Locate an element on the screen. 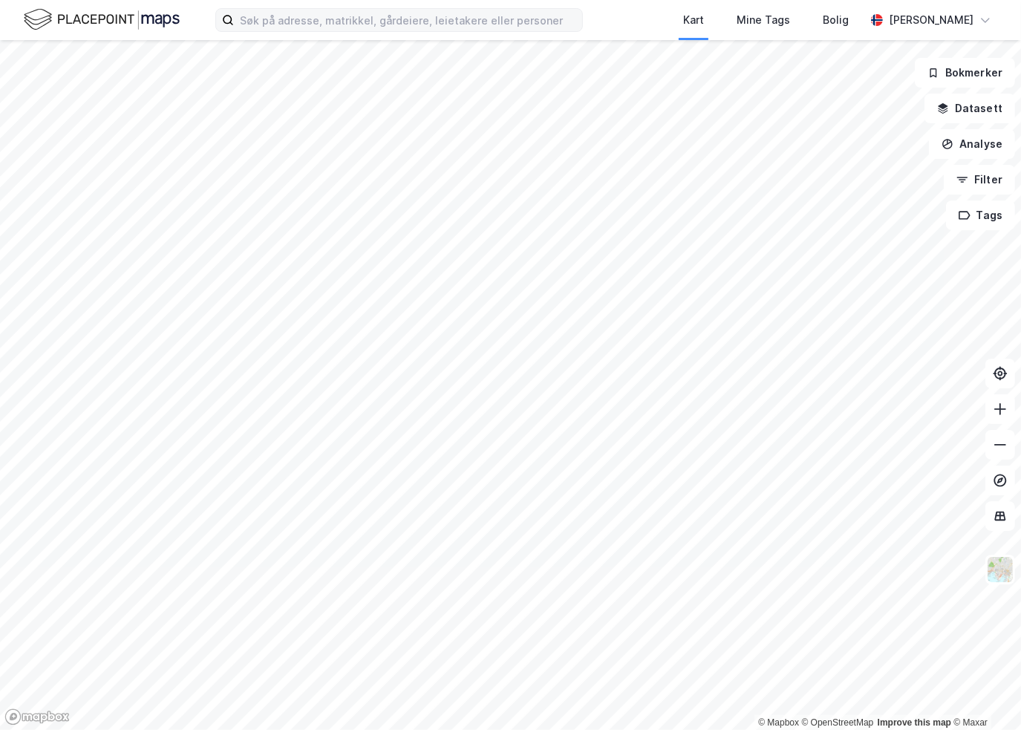  button: Bokmerker is located at coordinates (965, 73).